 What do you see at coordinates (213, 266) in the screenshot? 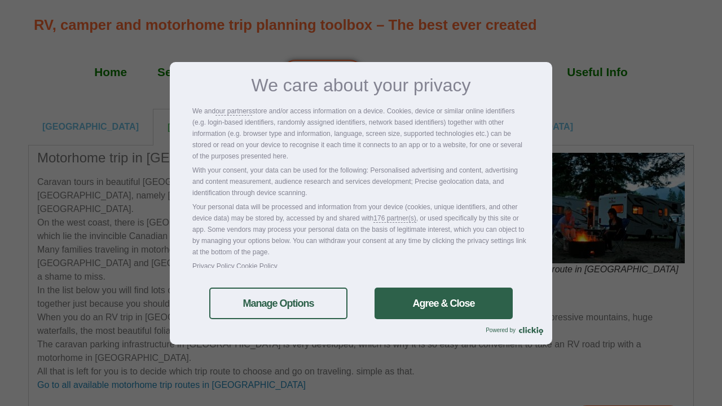
I see `a: Privacy Policy` at bounding box center [213, 266].